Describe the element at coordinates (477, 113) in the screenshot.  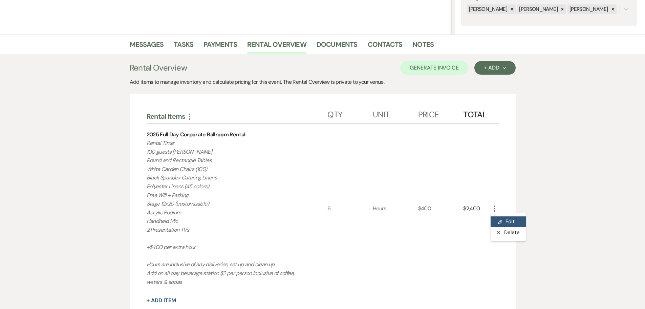
I see `div: Total` at that location.